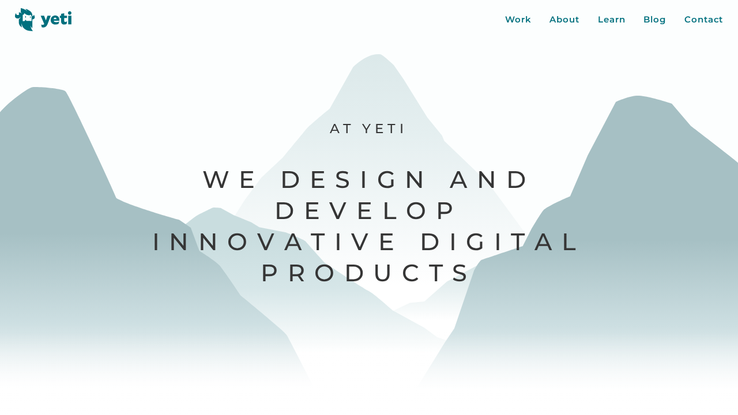  I want to click on span: n, so click(183, 242).